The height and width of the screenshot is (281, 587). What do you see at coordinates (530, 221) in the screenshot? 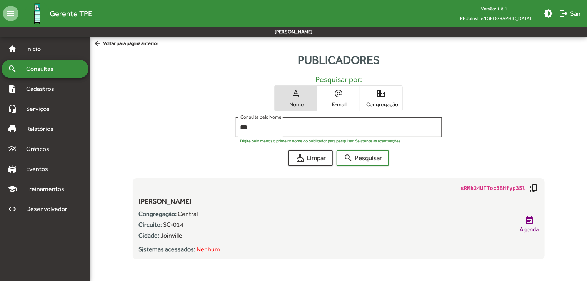
I see `mat-icon: event_note` at bounding box center [530, 221].